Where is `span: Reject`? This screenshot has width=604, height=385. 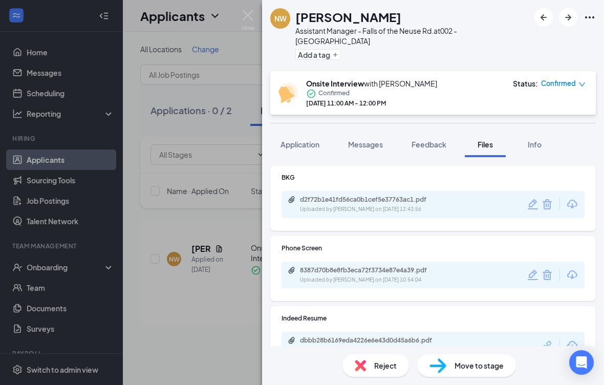 span: Reject is located at coordinates (385, 365).